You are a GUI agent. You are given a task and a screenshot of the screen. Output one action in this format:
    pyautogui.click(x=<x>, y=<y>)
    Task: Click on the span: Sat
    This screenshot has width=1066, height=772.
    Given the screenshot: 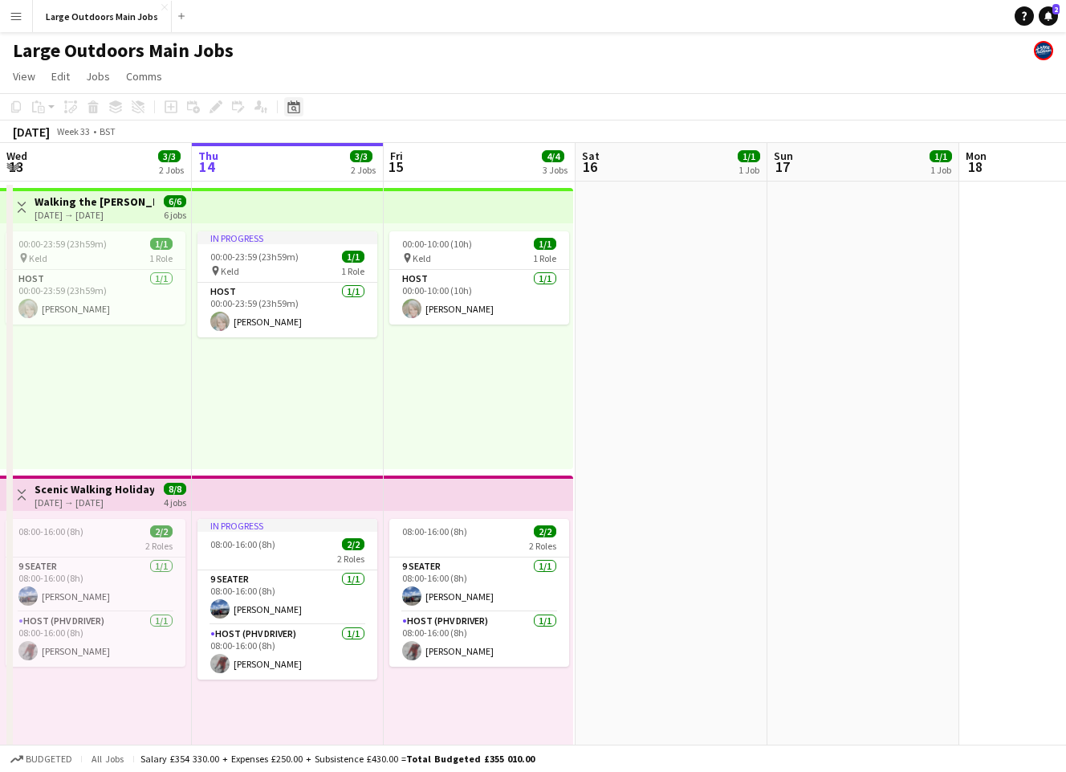 What is the action you would take?
    pyautogui.click(x=591, y=156)
    